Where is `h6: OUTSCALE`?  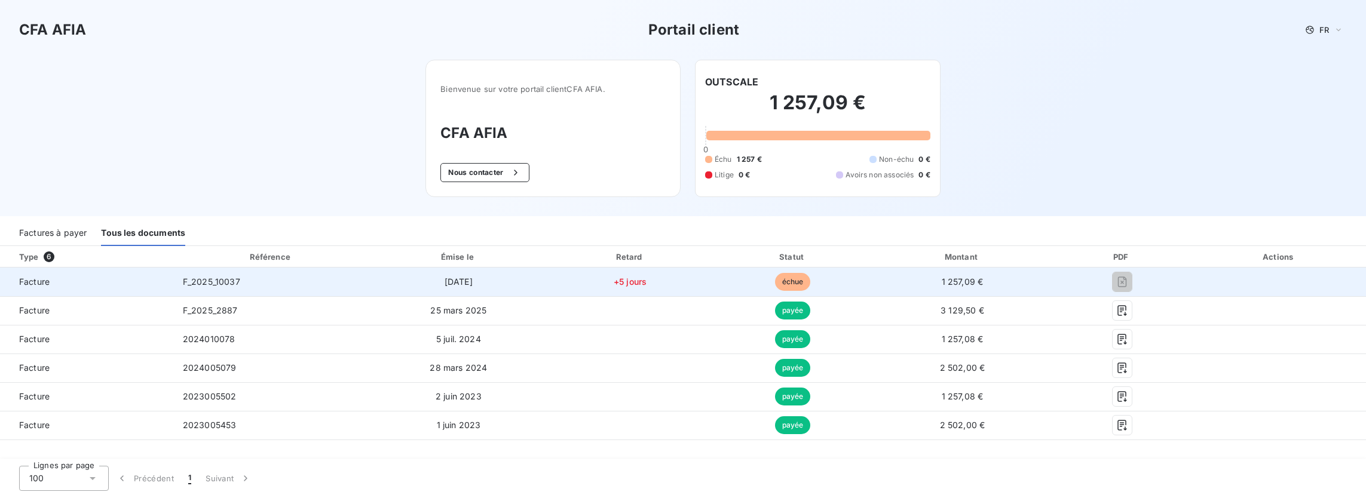
h6: OUTSCALE is located at coordinates (731, 82).